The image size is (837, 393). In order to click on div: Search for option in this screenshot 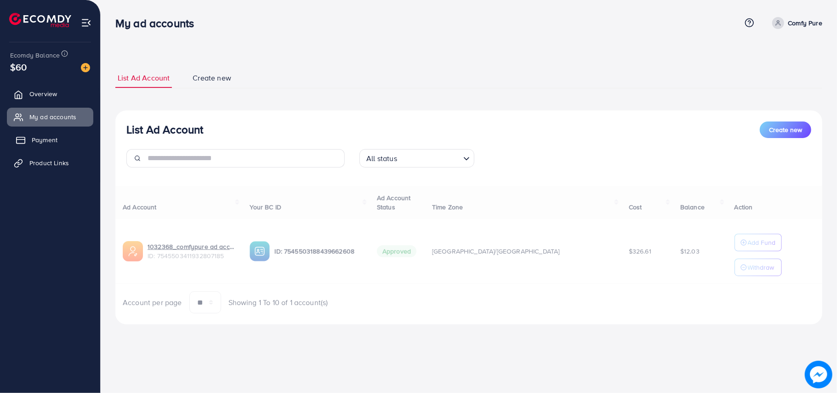, I will do `click(417, 158)`.